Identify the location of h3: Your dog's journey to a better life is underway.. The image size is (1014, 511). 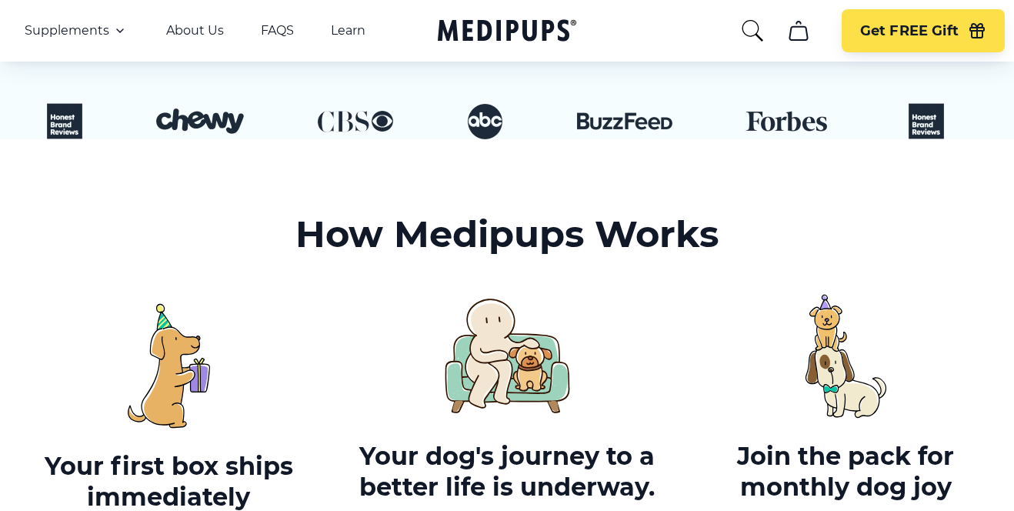
(507, 471).